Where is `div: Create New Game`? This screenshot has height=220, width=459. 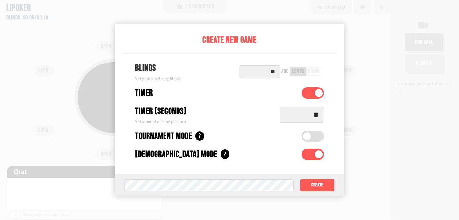
div: Create New Game is located at coordinates (229, 40).